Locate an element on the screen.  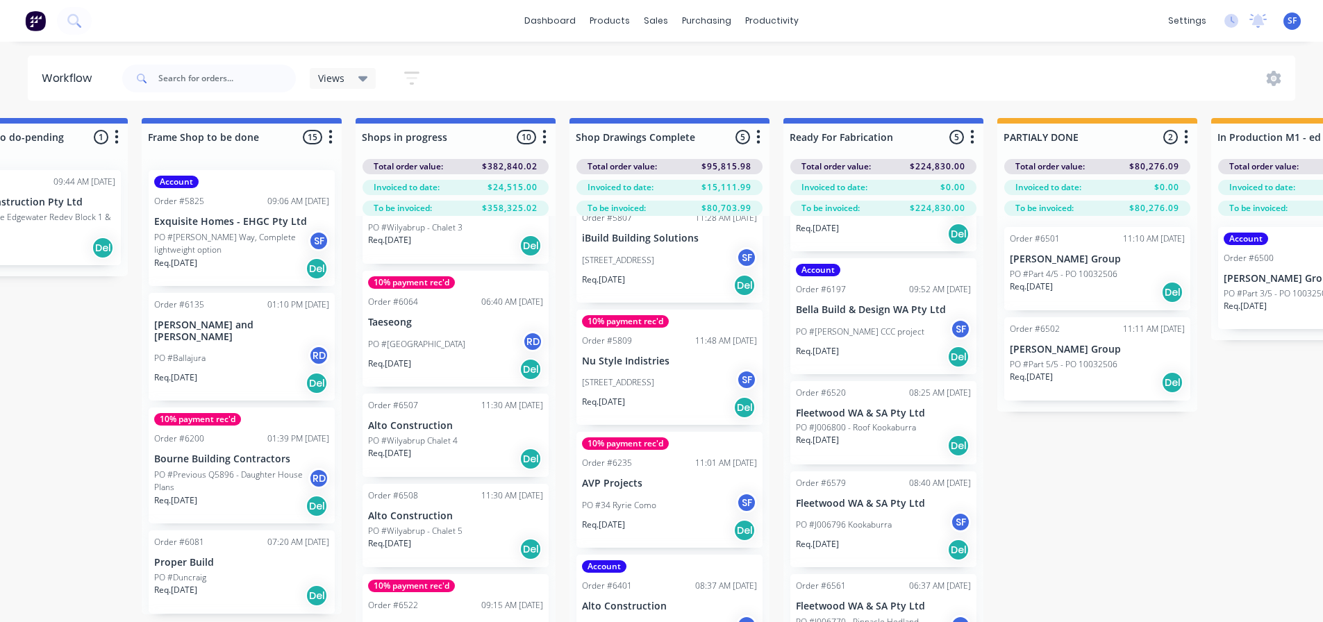
div: Order #6401 is located at coordinates (607, 586).